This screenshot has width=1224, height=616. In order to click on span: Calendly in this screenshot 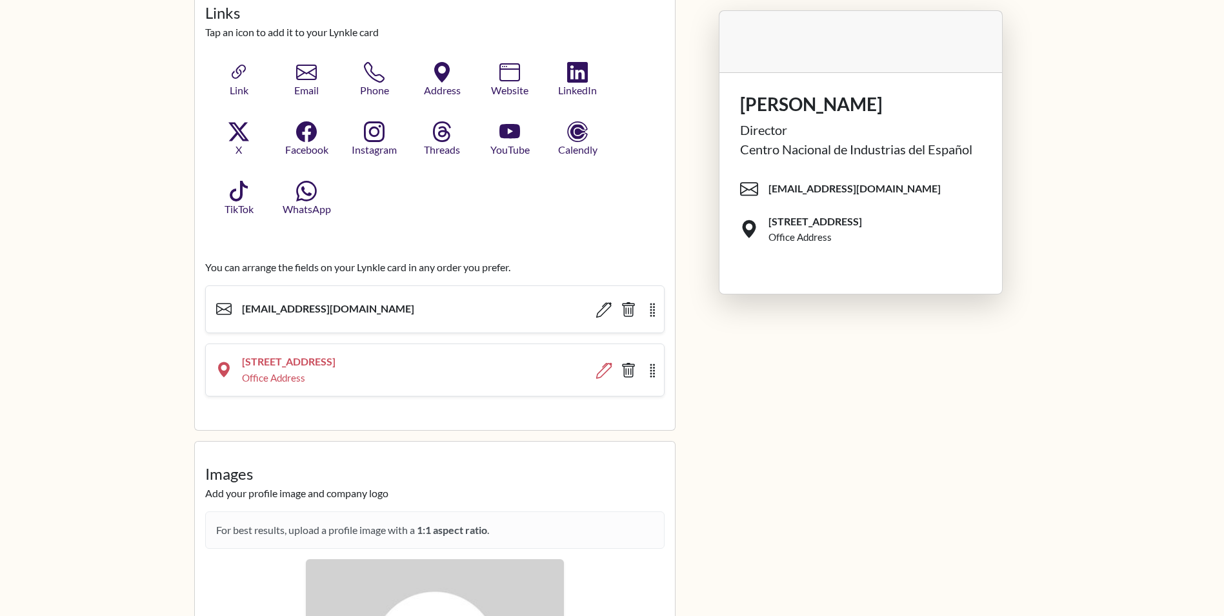, I will do `click(577, 150)`.